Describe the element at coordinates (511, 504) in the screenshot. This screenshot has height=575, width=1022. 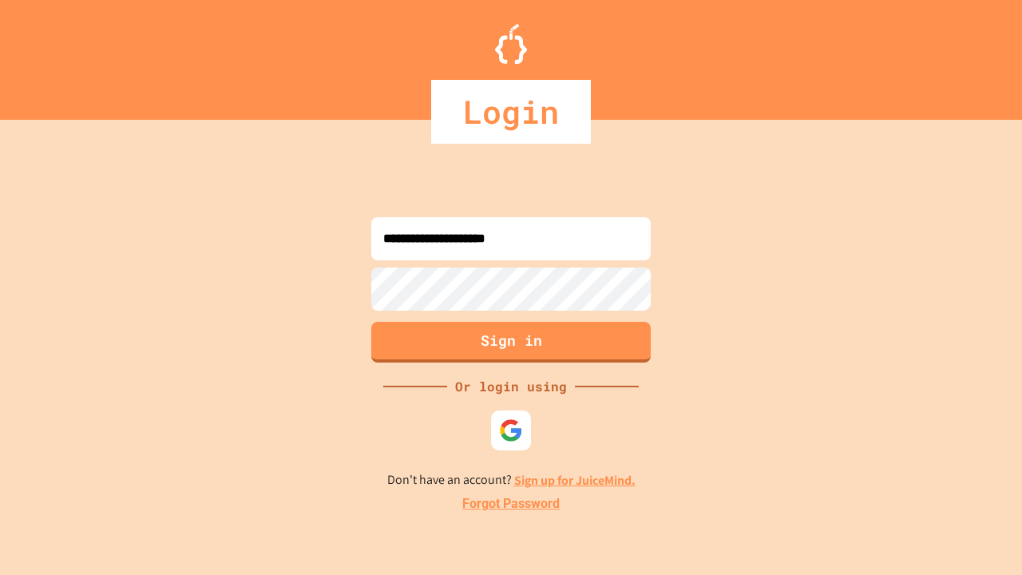
I see `a: Forgot Password` at that location.